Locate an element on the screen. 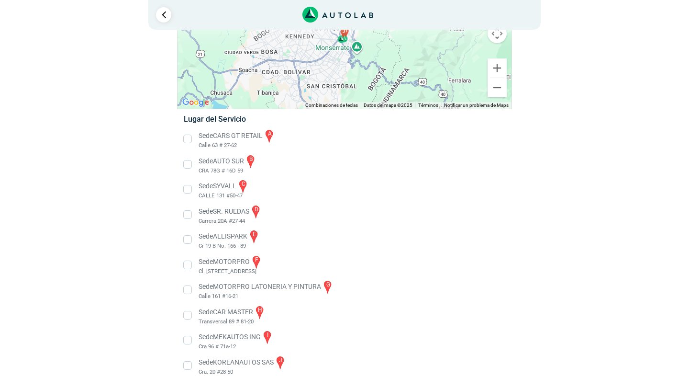 This screenshot has width=689, height=389. span: Datos del mapa ©2025 is located at coordinates (388, 105).